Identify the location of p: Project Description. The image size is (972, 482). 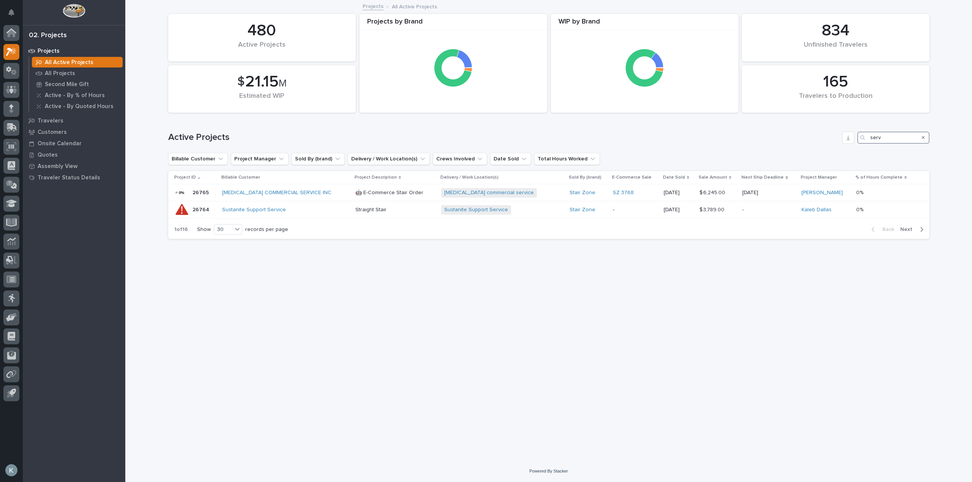
(375, 178).